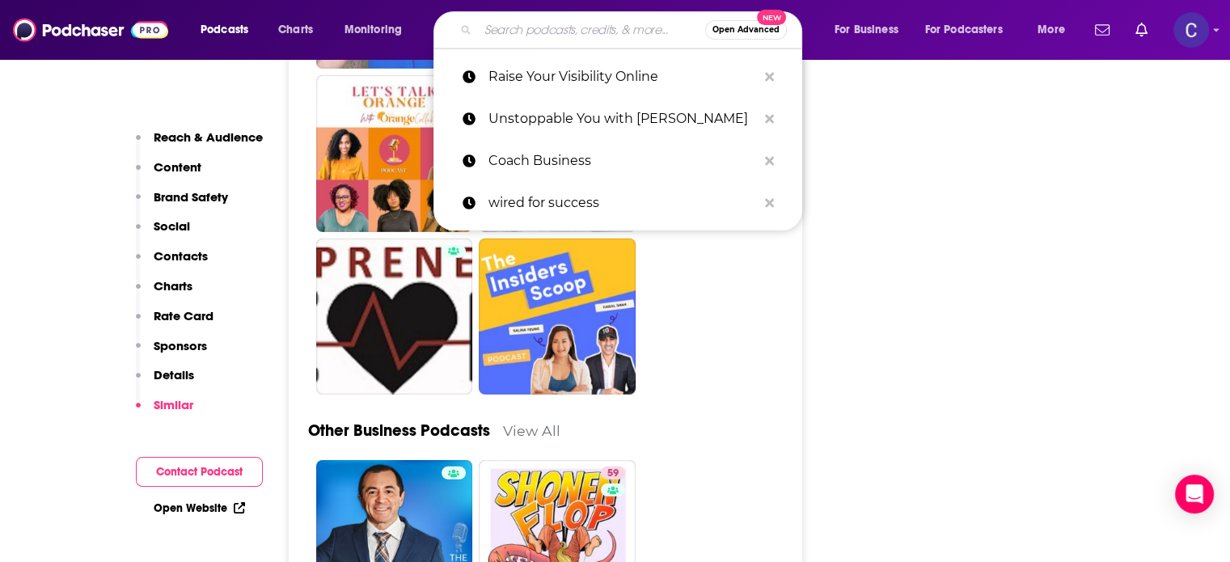 Image resolution: width=1230 pixels, height=562 pixels. What do you see at coordinates (613, 474) in the screenshot?
I see `span: 59` at bounding box center [613, 474].